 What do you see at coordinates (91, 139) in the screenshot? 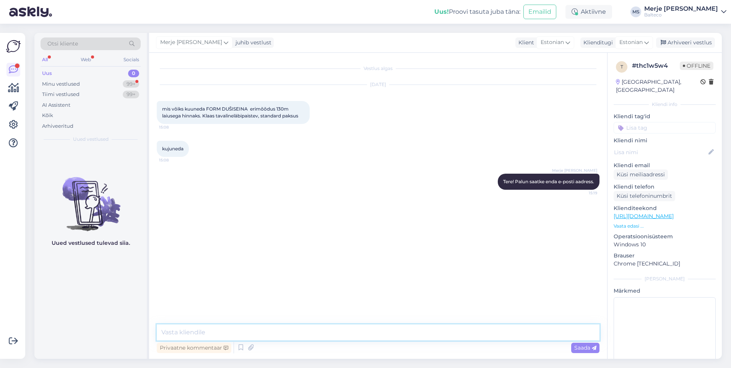
I see `span: Uued vestlused` at bounding box center [91, 139].